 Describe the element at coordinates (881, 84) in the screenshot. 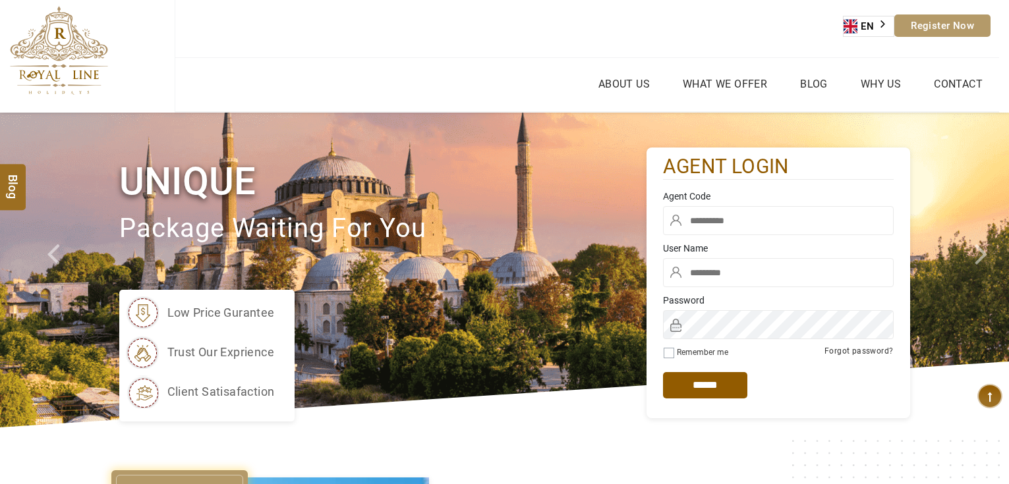

I see `a: Why Us` at that location.